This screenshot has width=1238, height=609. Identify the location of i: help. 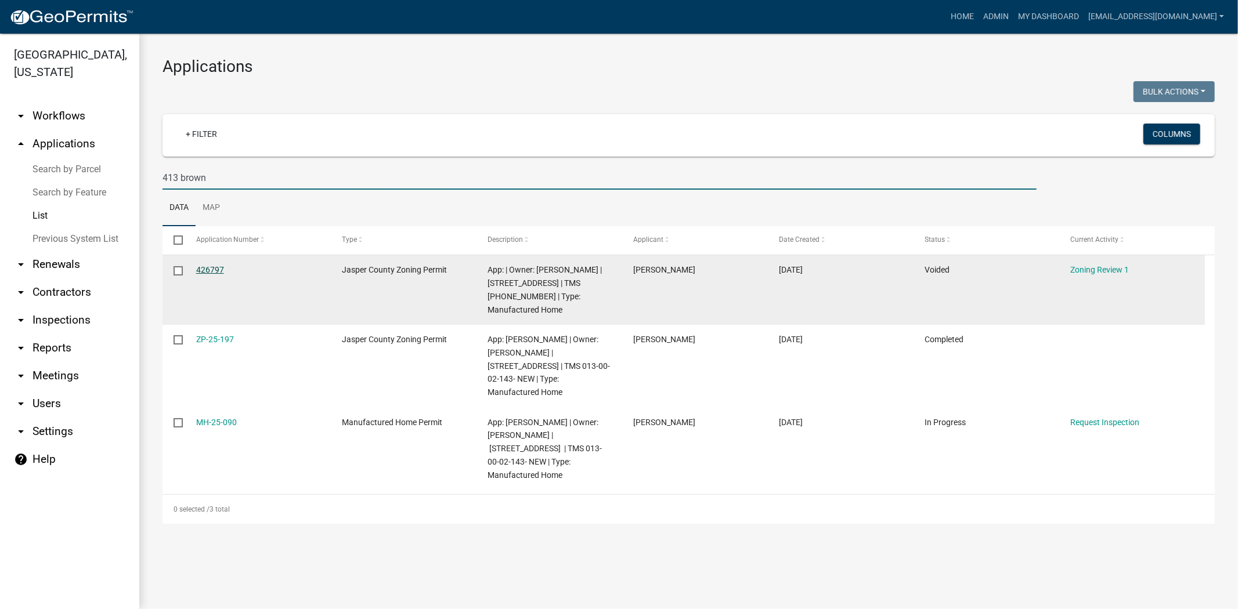
(21, 460).